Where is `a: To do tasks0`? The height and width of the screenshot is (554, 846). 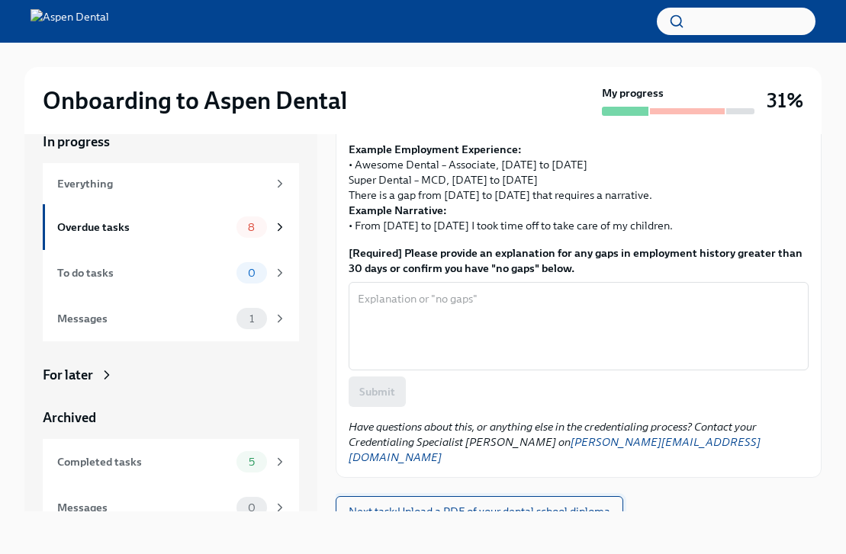
a: To do tasks0 is located at coordinates (171, 273).